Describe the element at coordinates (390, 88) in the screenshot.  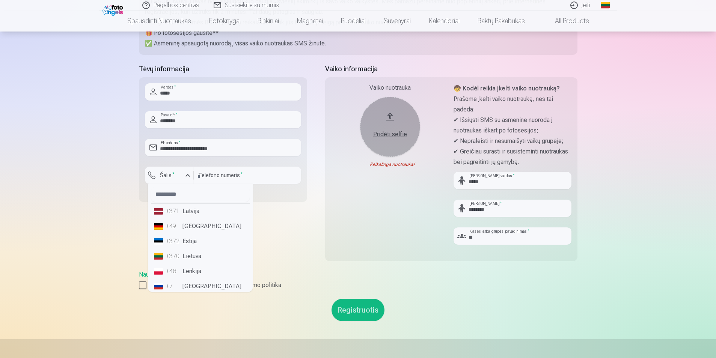
I see `div: Vaiko nuotrauka` at that location.